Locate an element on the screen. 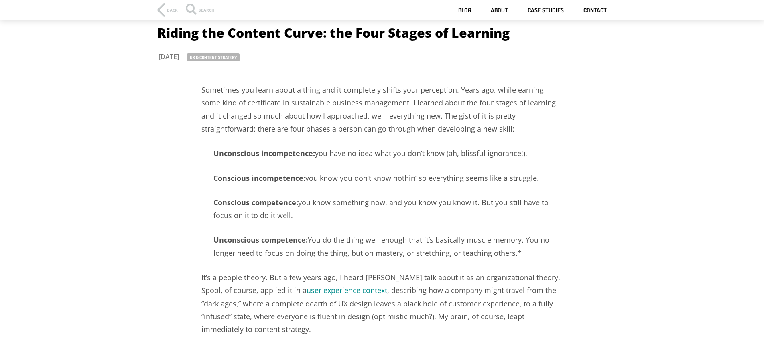 This screenshot has width=764, height=344. h1: Riding the Content Curve: the Four Stages of Learning is located at coordinates (382, 32).